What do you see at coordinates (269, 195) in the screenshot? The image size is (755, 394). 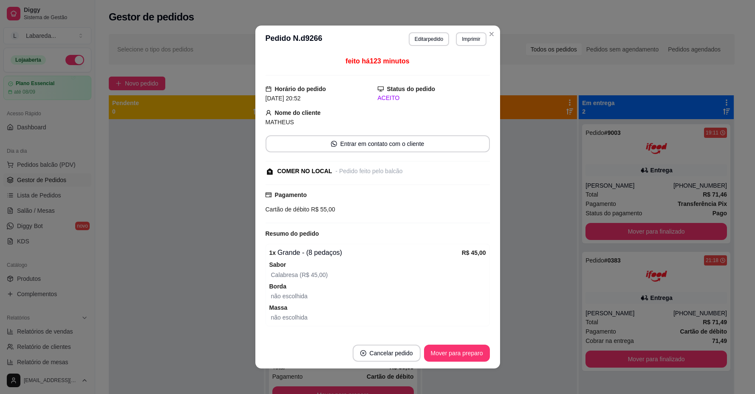 I see `span: credit-card` at bounding box center [269, 195].